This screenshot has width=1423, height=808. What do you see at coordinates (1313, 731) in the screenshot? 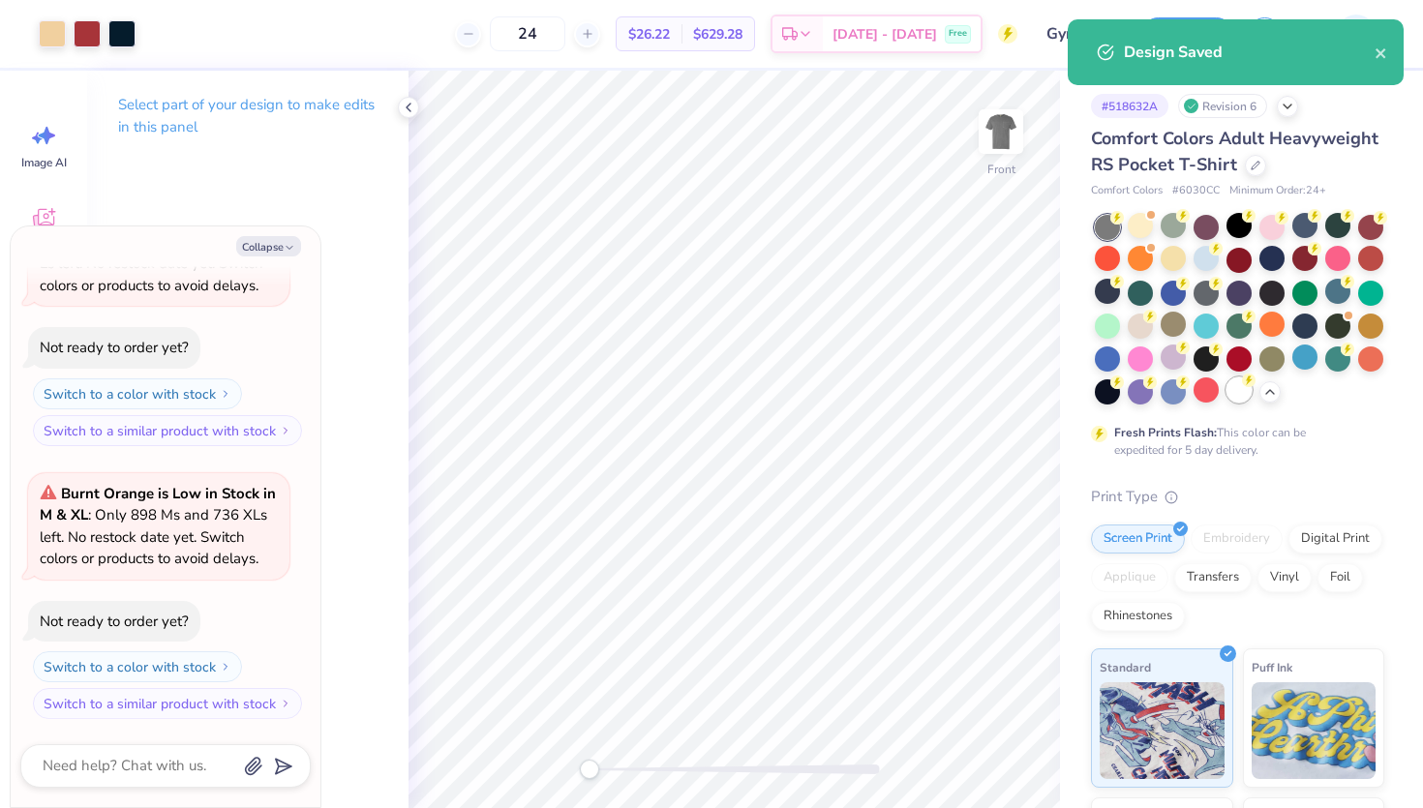
I see `img: Puff Ink` at bounding box center [1313, 731].